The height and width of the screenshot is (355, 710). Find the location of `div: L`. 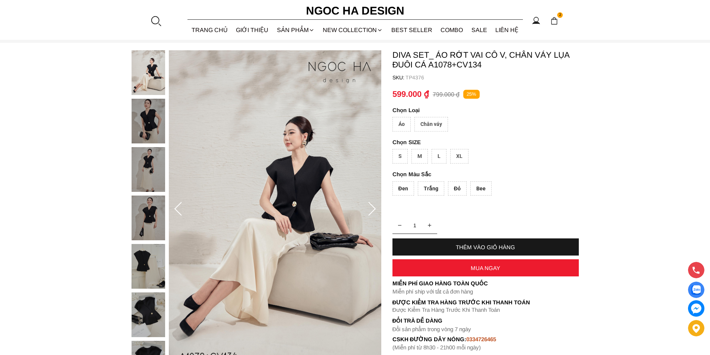

div: L is located at coordinates (439, 156).